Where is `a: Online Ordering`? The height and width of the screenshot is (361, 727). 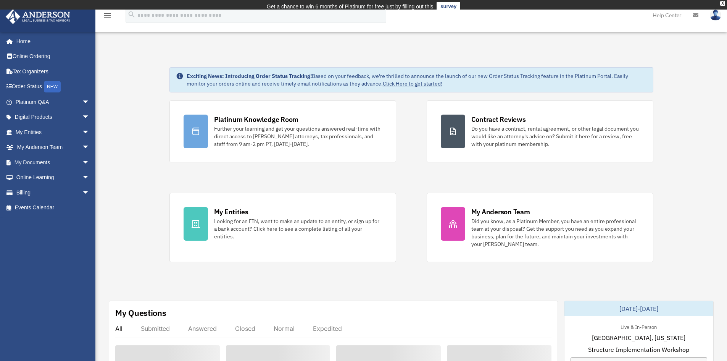 a: Online Ordering is located at coordinates (53, 56).